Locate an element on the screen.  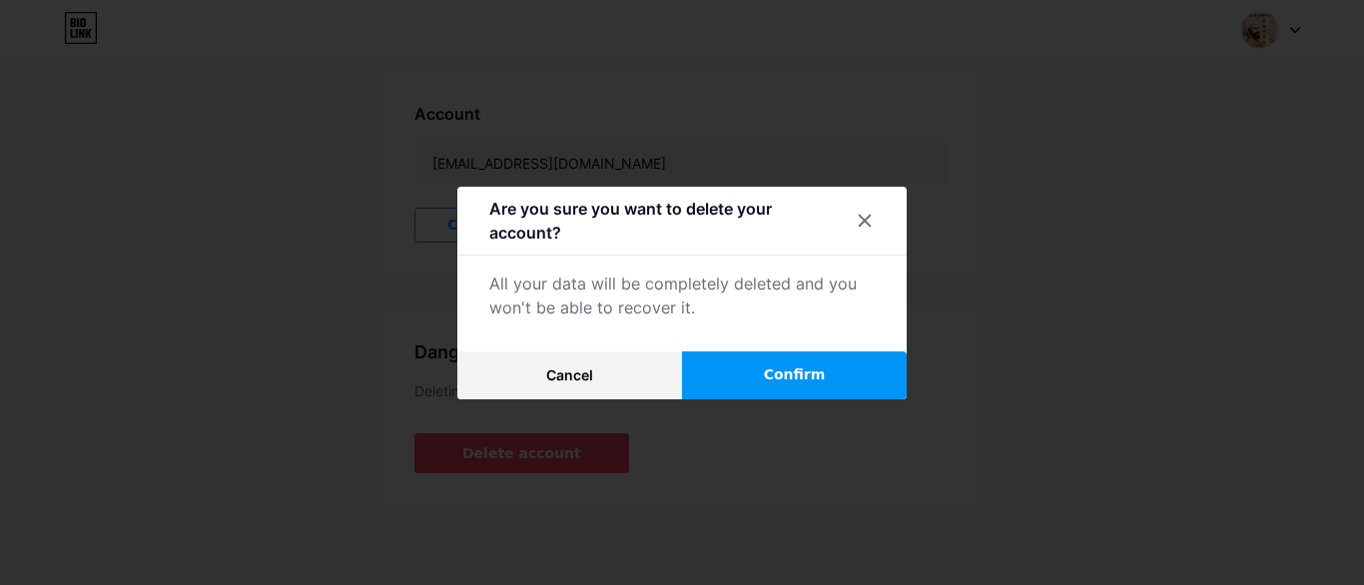
div: Are you sure you want to delete your account? is located at coordinates (668, 221).